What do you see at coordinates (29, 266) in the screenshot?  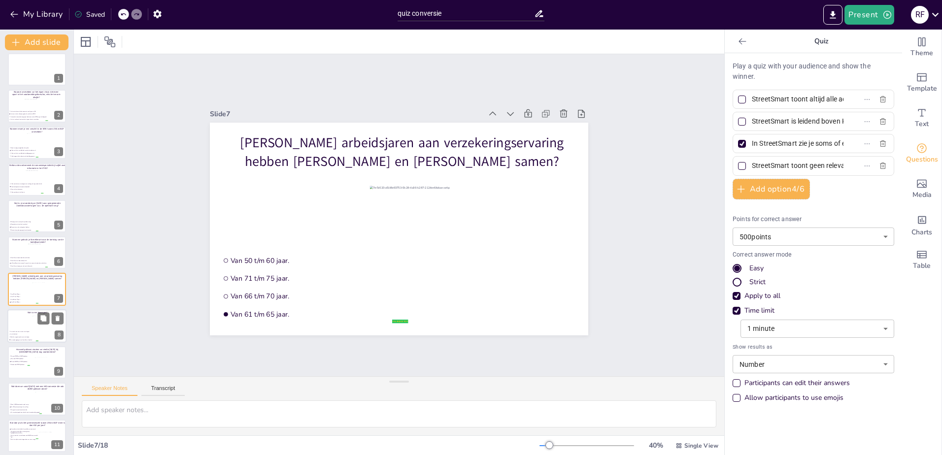 I see `span: StreetSmart toont geen relevante informatie.` at bounding box center [29, 266].